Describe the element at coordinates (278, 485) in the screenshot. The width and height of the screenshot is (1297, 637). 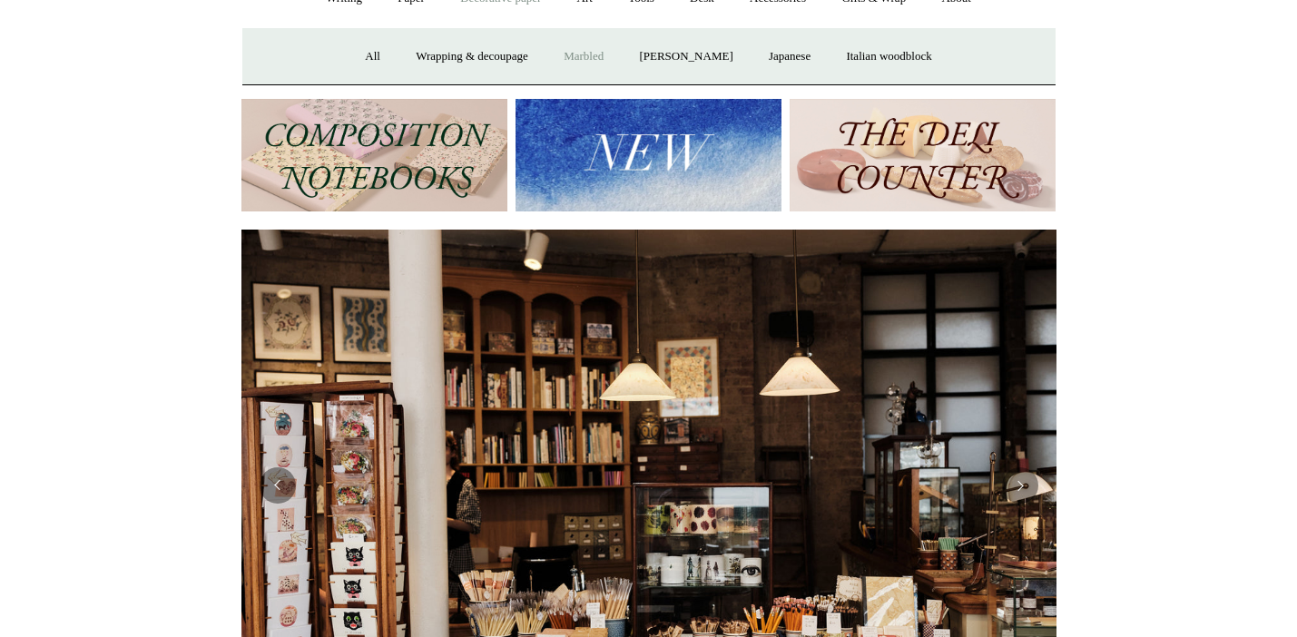
I see `button: Previous` at that location.